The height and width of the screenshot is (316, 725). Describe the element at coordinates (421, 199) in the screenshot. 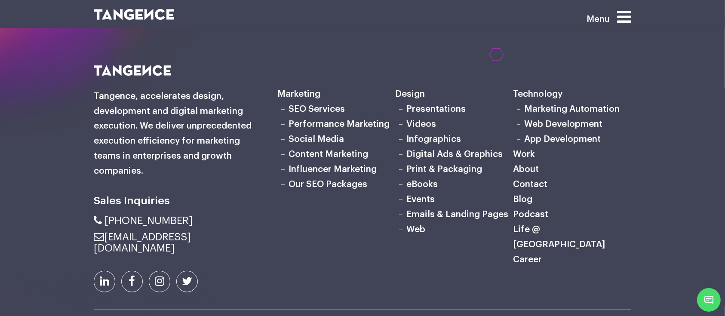

I see `a: Events` at that location.